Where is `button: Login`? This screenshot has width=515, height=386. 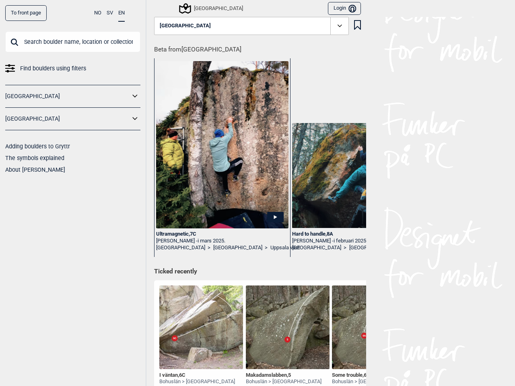
button: Login is located at coordinates (344, 8).